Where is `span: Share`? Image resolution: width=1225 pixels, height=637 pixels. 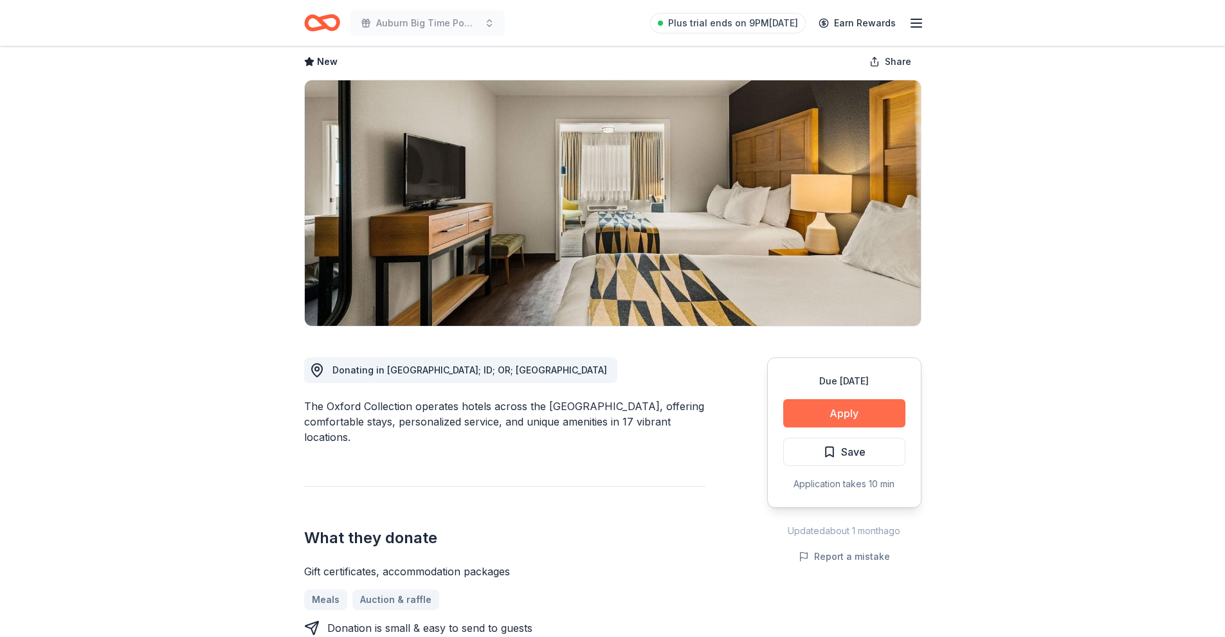 span: Share is located at coordinates (898, 62).